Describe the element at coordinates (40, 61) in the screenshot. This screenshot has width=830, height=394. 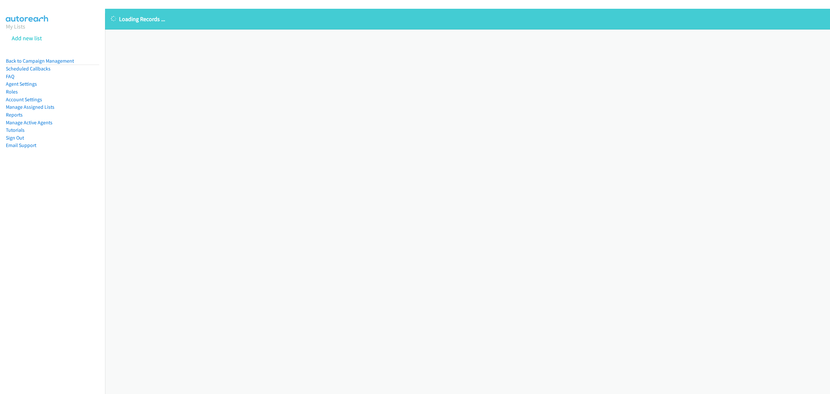
I see `a: Back to Campaign Management` at that location.